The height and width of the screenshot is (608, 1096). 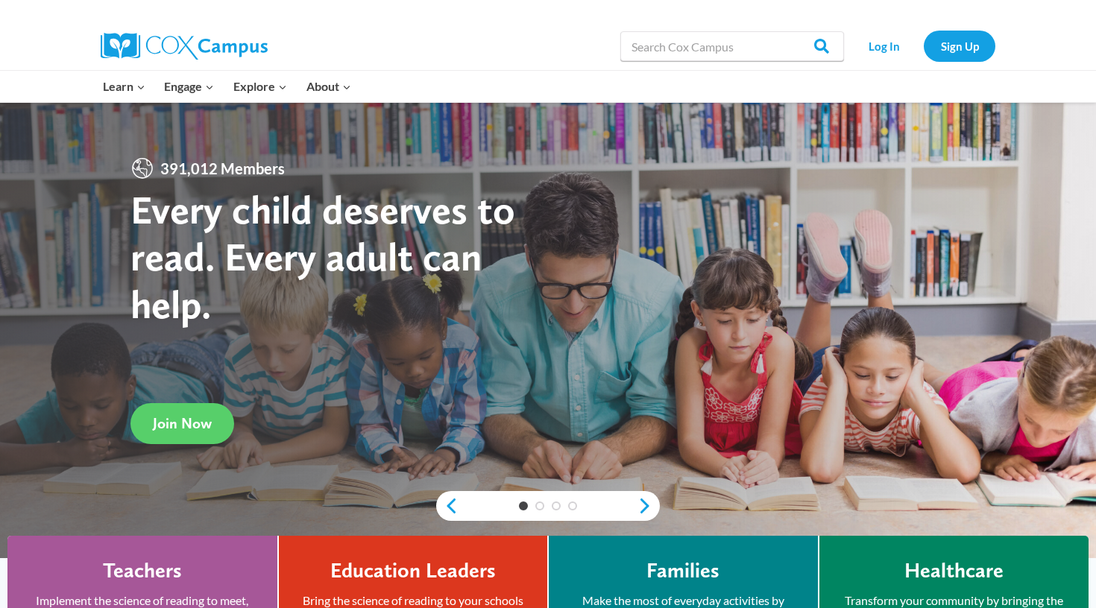 I want to click on nav: Secondary Navigation, so click(x=923, y=45).